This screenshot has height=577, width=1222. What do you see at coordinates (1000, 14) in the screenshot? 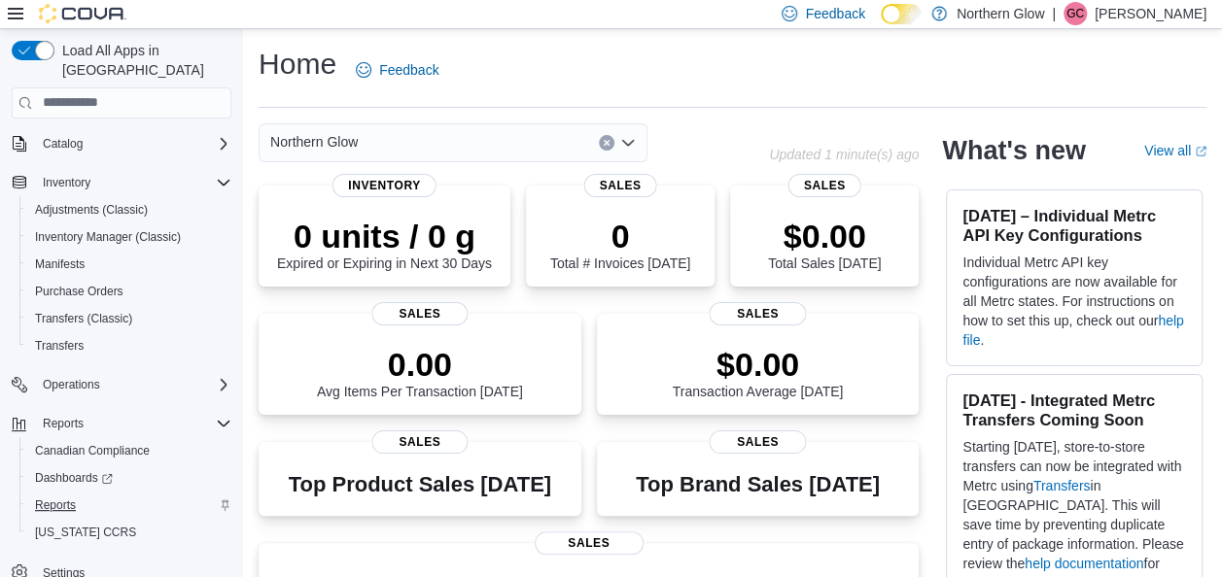
I see `p: Northern Glow` at bounding box center [1000, 14].